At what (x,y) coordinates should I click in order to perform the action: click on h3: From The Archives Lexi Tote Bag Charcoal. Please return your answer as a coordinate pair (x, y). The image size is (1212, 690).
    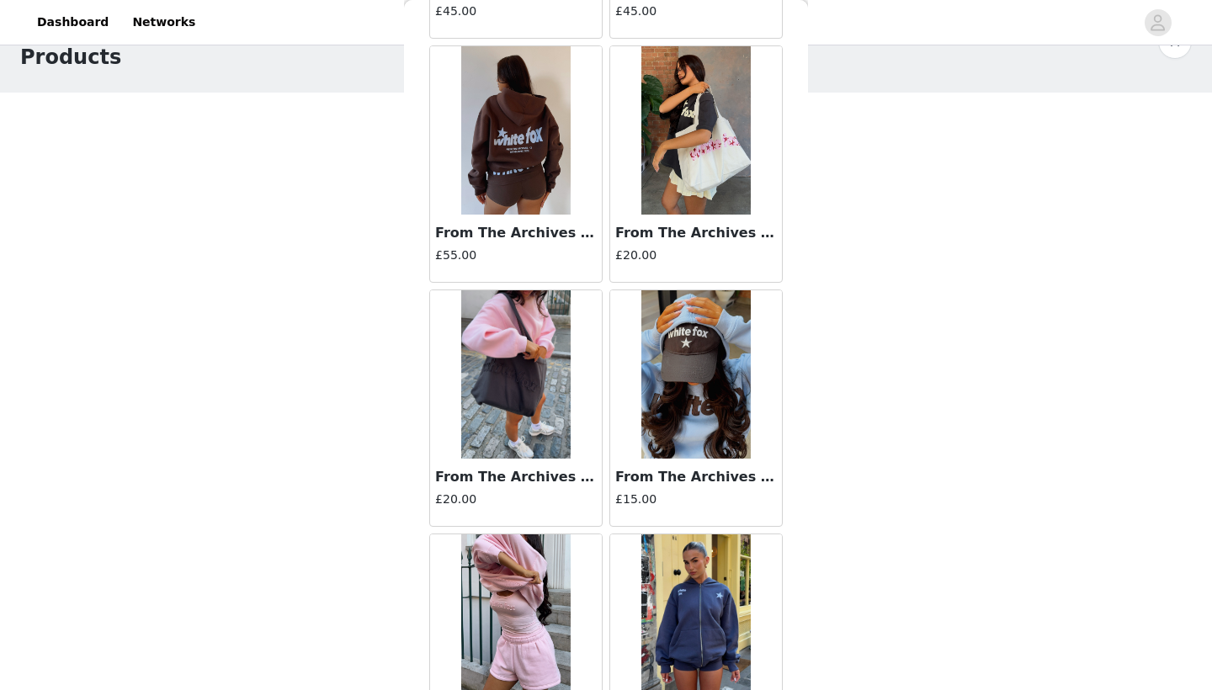
    Looking at the image, I should click on (516, 477).